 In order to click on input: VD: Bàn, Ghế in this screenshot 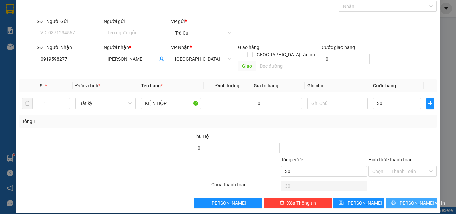, I will do `click(171, 103)`.